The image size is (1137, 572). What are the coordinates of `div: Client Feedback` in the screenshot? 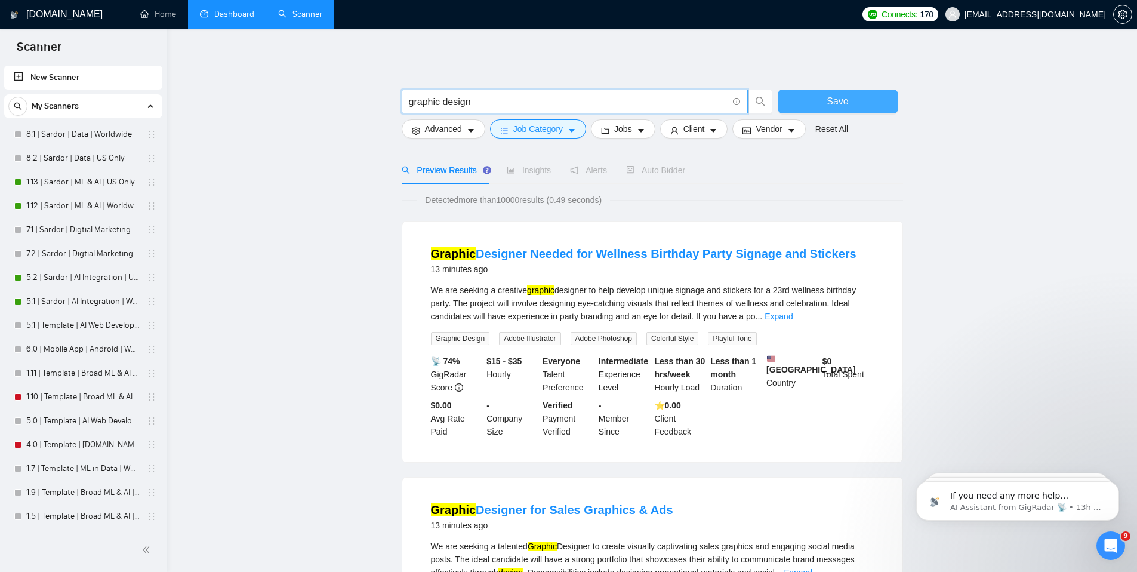 It's located at (681, 418).